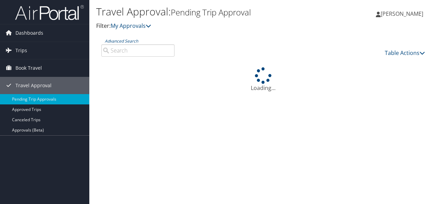  Describe the element at coordinates (21, 51) in the screenshot. I see `span: Trips` at that location.